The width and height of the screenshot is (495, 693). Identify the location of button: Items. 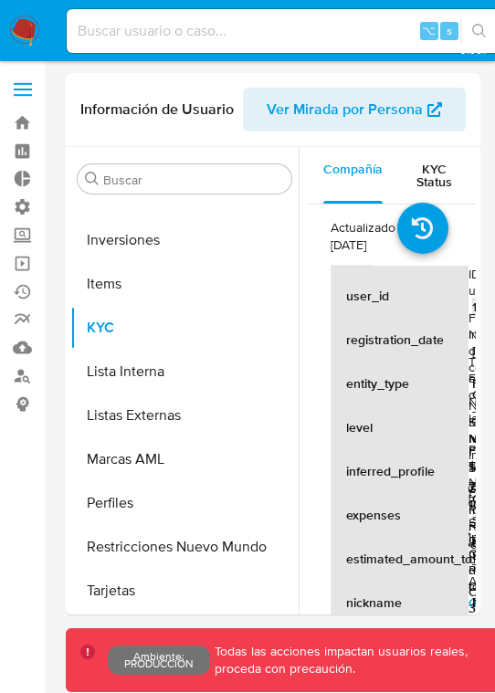
(185, 284).